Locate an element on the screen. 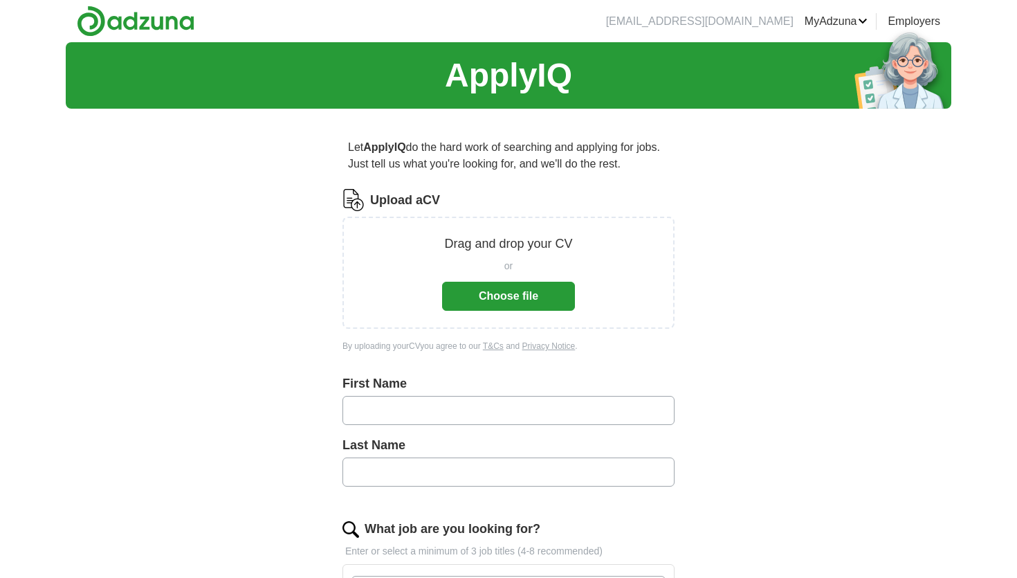 This screenshot has height=578, width=1017. p: Drag and drop your CV is located at coordinates (508, 244).